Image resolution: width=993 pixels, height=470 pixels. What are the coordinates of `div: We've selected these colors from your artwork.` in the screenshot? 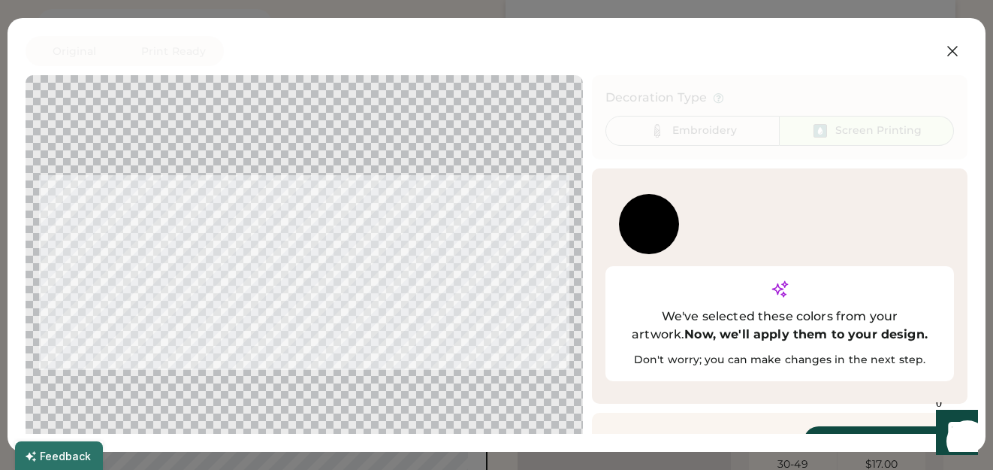 It's located at (780, 325).